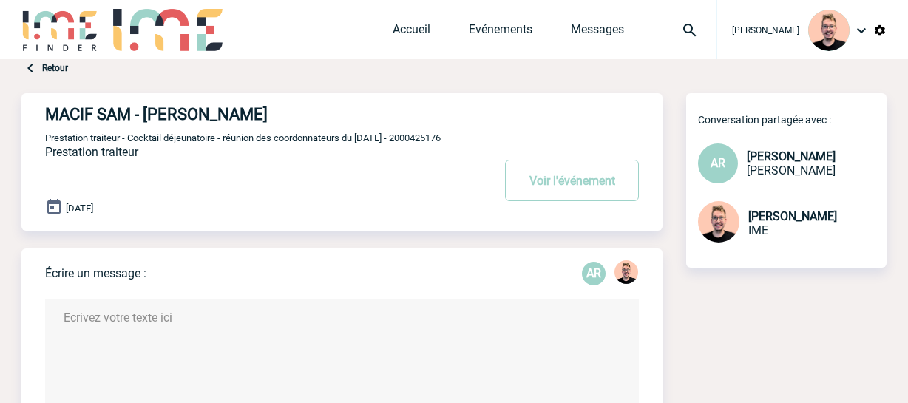 The height and width of the screenshot is (403, 908). I want to click on p: Conversation partagée avec :, so click(792, 120).